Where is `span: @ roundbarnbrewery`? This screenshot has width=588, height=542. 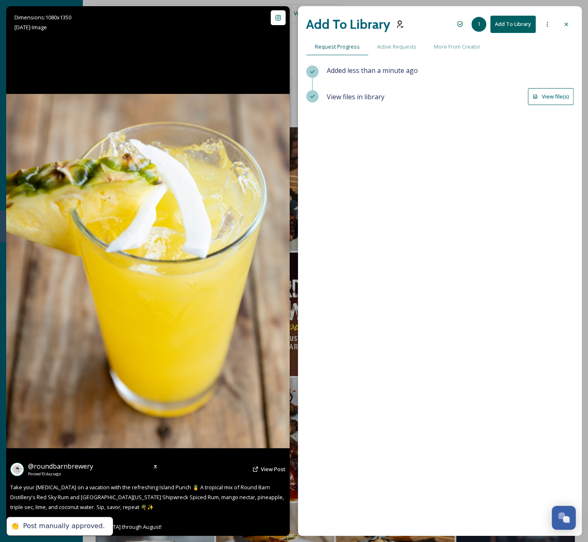
span: @ roundbarnbrewery is located at coordinates (61, 467).